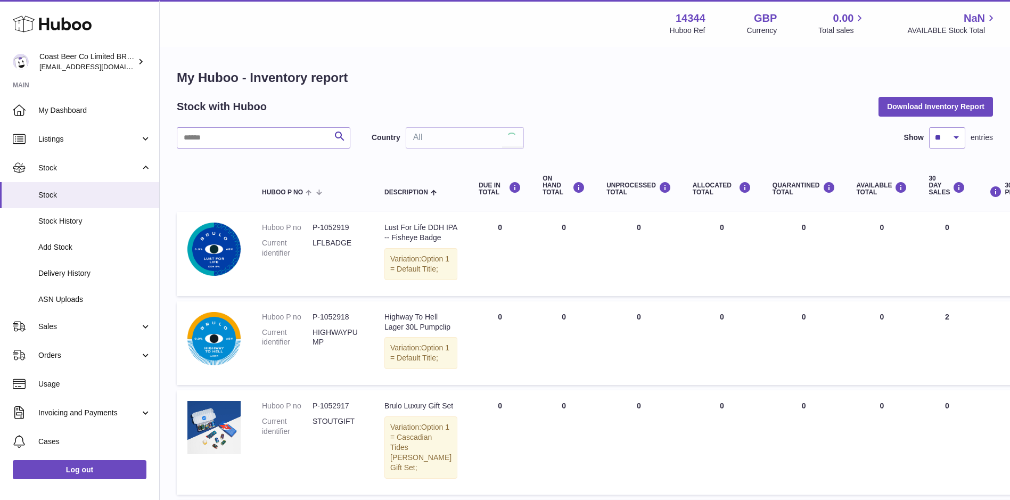  What do you see at coordinates (21, 62) in the screenshot?
I see `img: internalAdmin-14344@internal.huboo.com` at bounding box center [21, 62].